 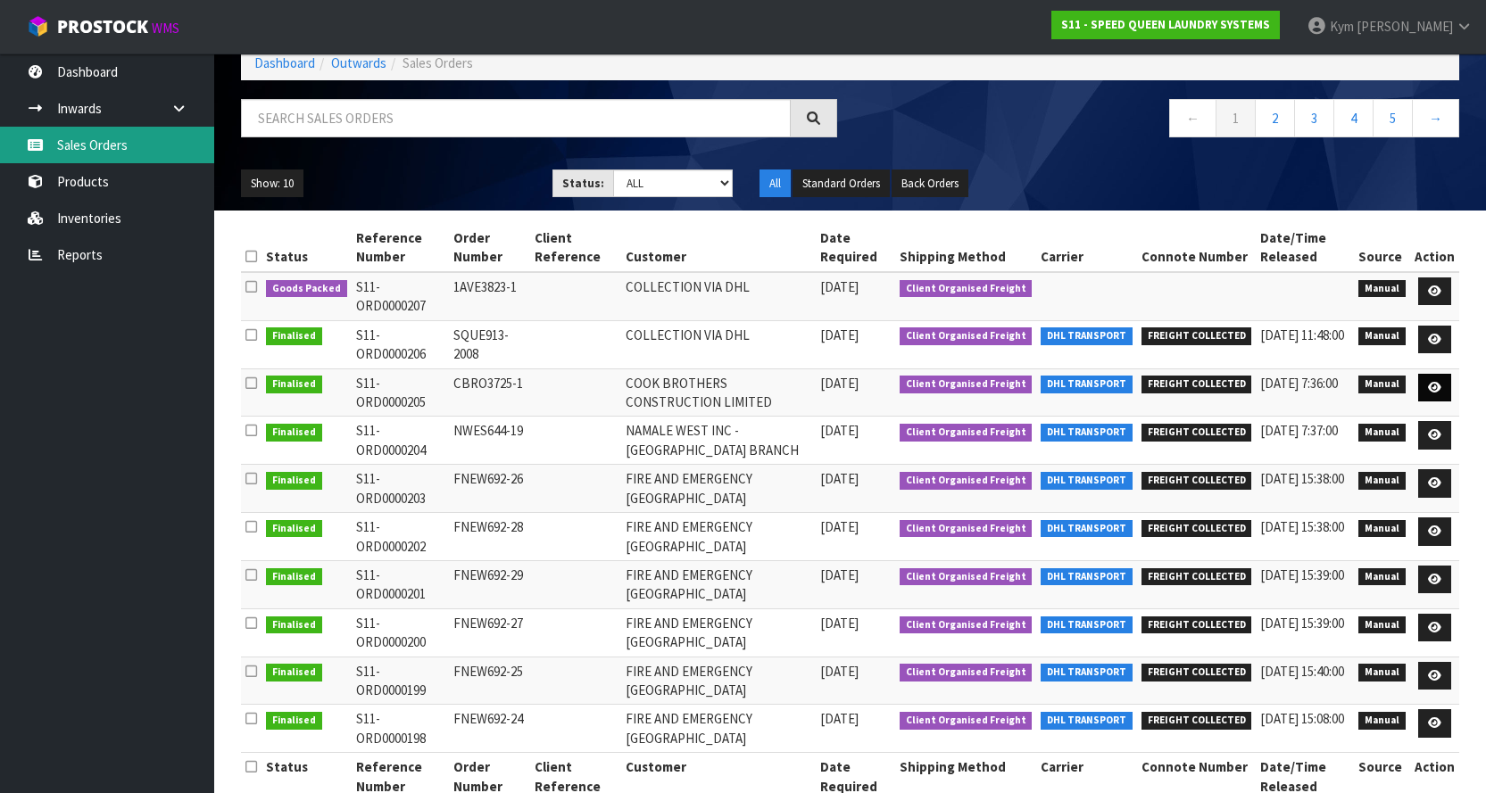 I want to click on span: Goods Packed, so click(x=306, y=289).